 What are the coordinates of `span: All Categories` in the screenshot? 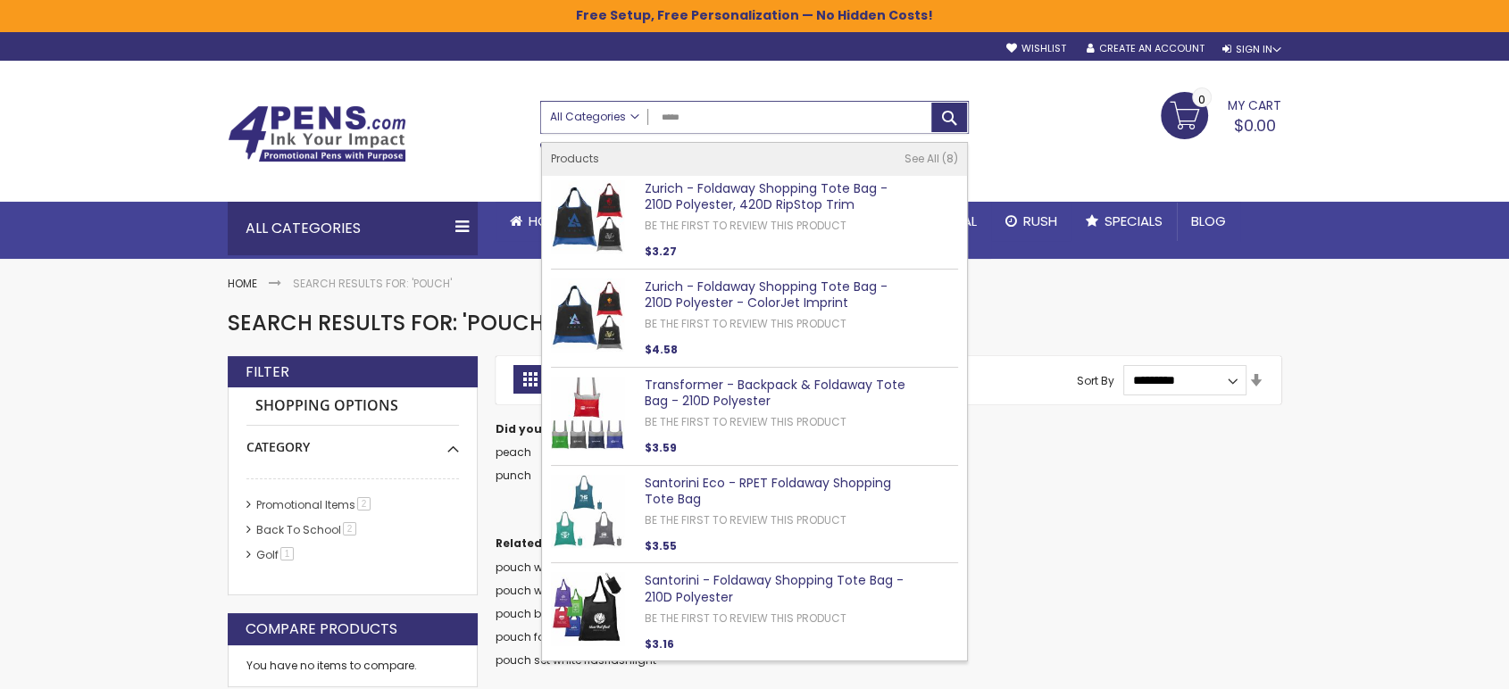 It's located at (595, 117).